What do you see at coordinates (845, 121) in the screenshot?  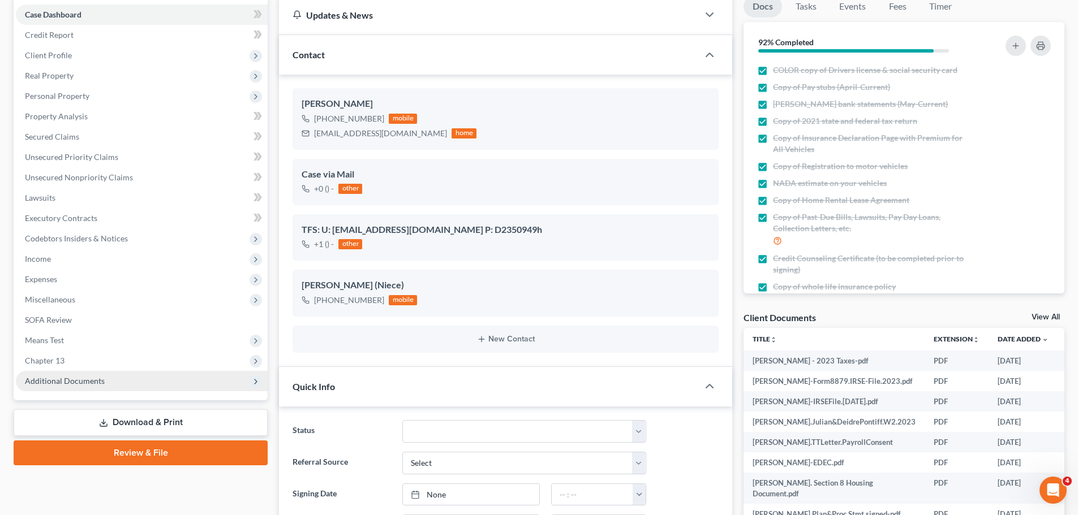 I see `span: Copy of 2021 state and federal tax return` at bounding box center [845, 121].